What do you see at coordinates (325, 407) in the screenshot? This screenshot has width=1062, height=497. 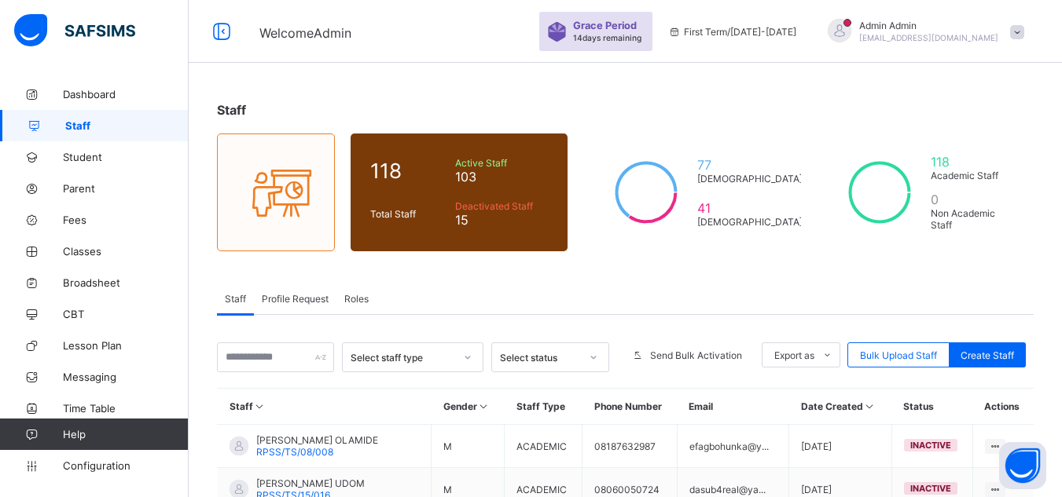 I see `th: Staff` at bounding box center [325, 407].